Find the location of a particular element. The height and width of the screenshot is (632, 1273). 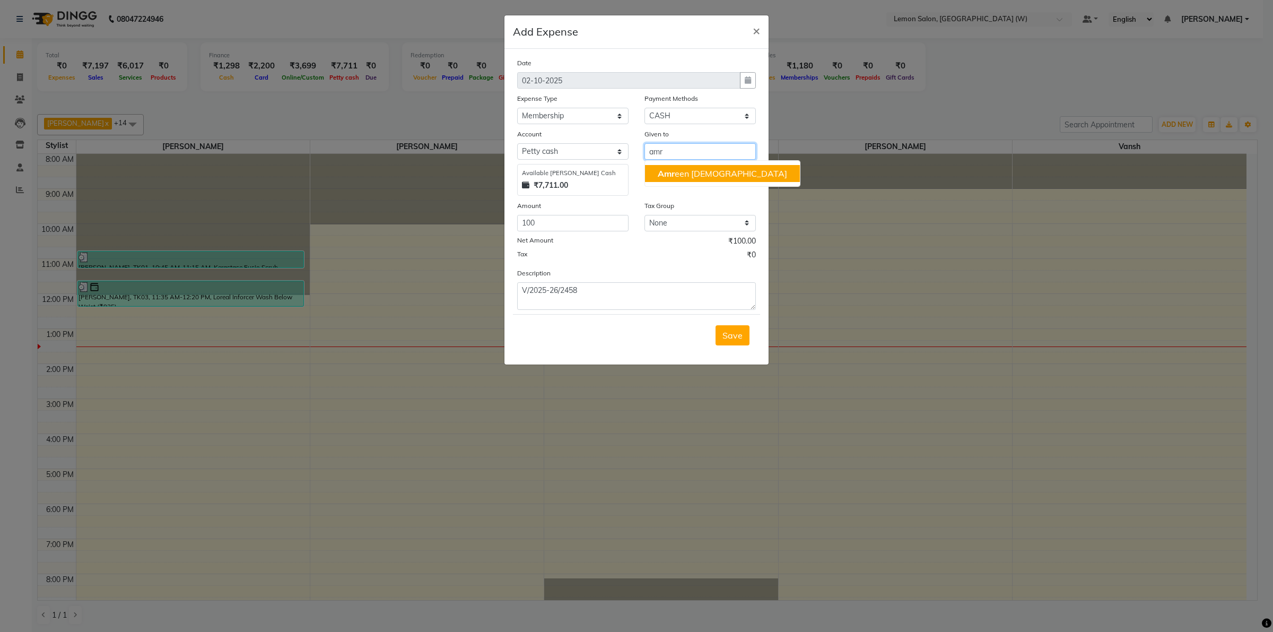

label: Payment Methods is located at coordinates (671, 99).